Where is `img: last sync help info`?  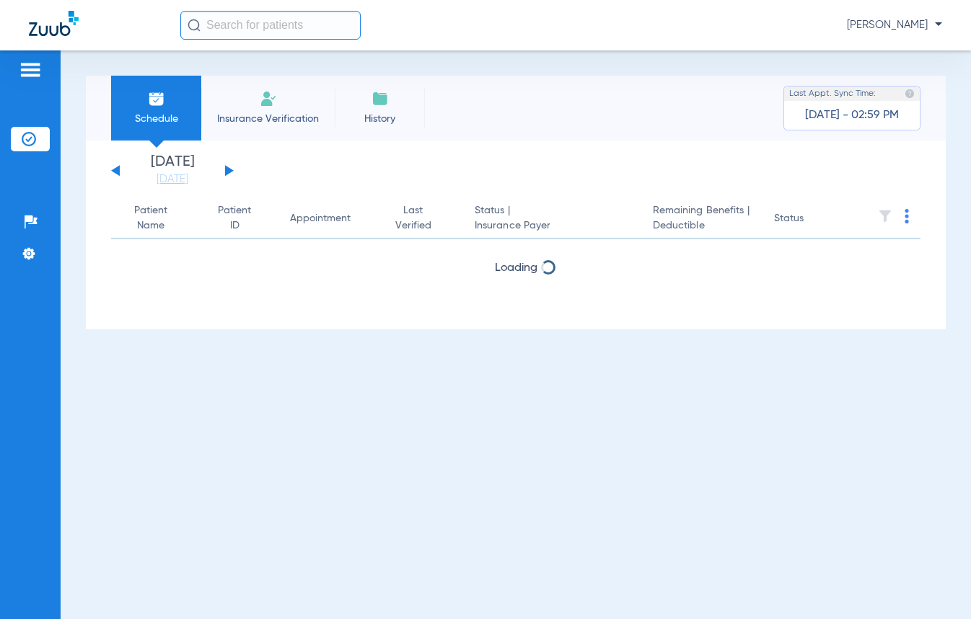
img: last sync help info is located at coordinates (909, 94).